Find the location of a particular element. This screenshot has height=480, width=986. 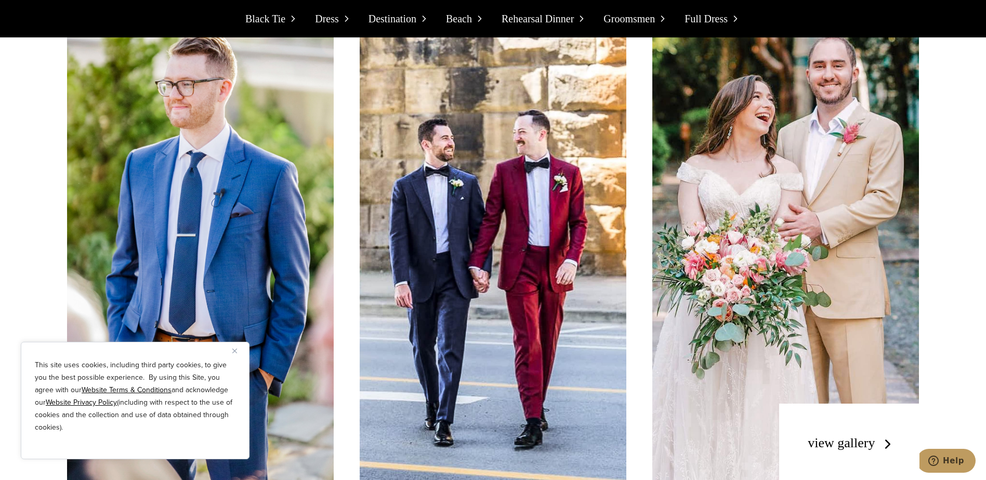

u: Website Terms & Conditions is located at coordinates (126, 390).